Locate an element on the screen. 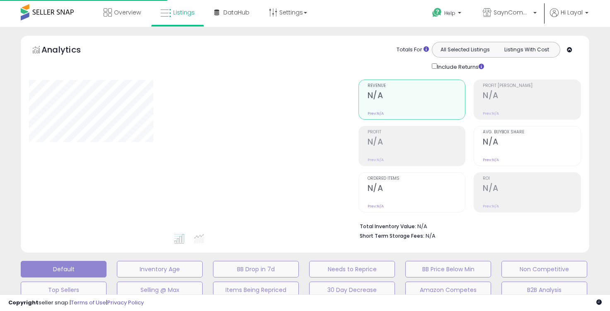 This screenshot has width=610, height=311. span: Avg. Buybox Share is located at coordinates (532, 132).